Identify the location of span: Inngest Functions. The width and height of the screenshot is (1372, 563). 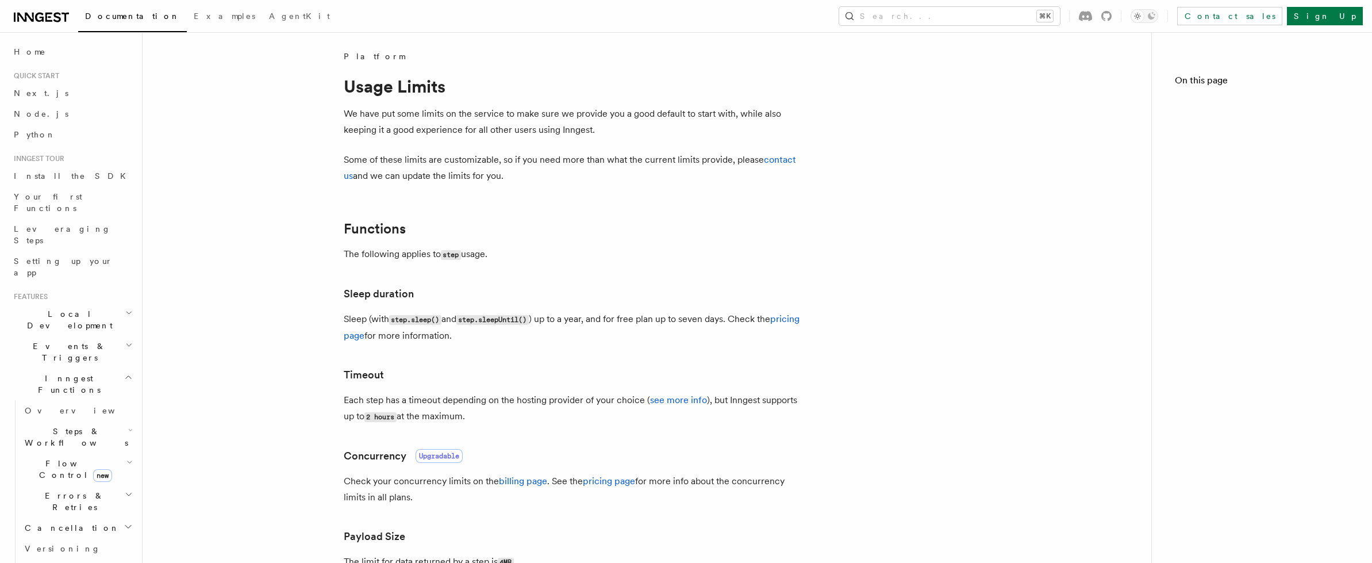
(67, 384).